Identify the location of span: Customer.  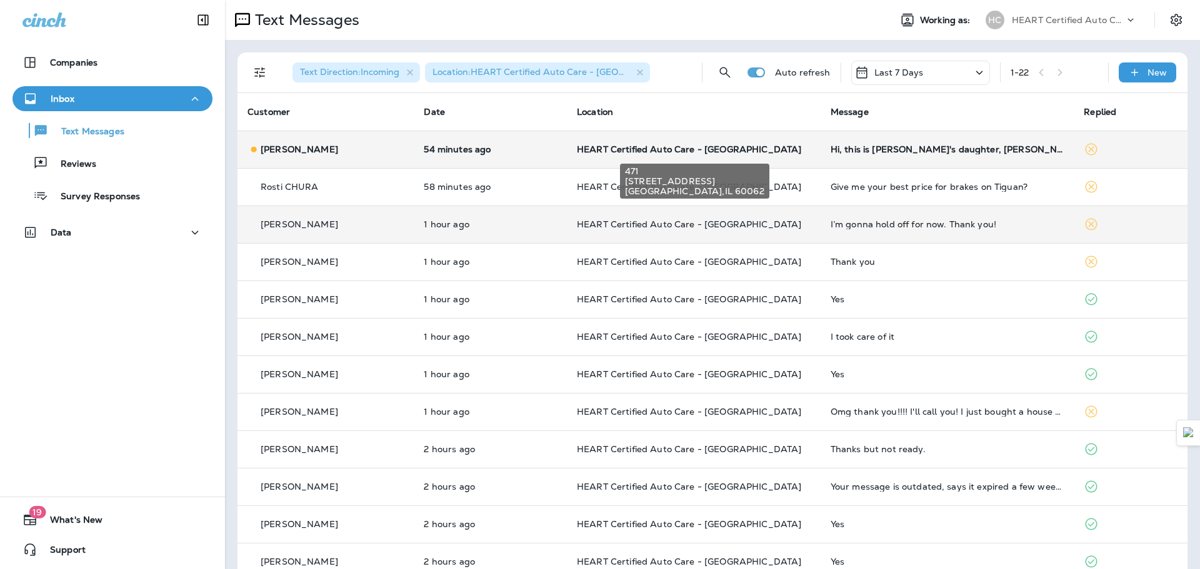
(269, 112).